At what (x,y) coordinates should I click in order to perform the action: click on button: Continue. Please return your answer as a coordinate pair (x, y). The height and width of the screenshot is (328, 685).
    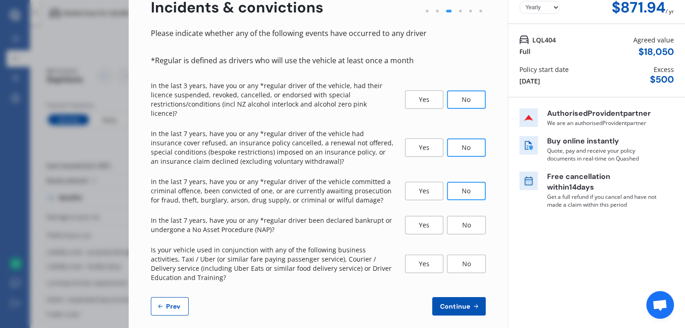
    Looking at the image, I should click on (459, 306).